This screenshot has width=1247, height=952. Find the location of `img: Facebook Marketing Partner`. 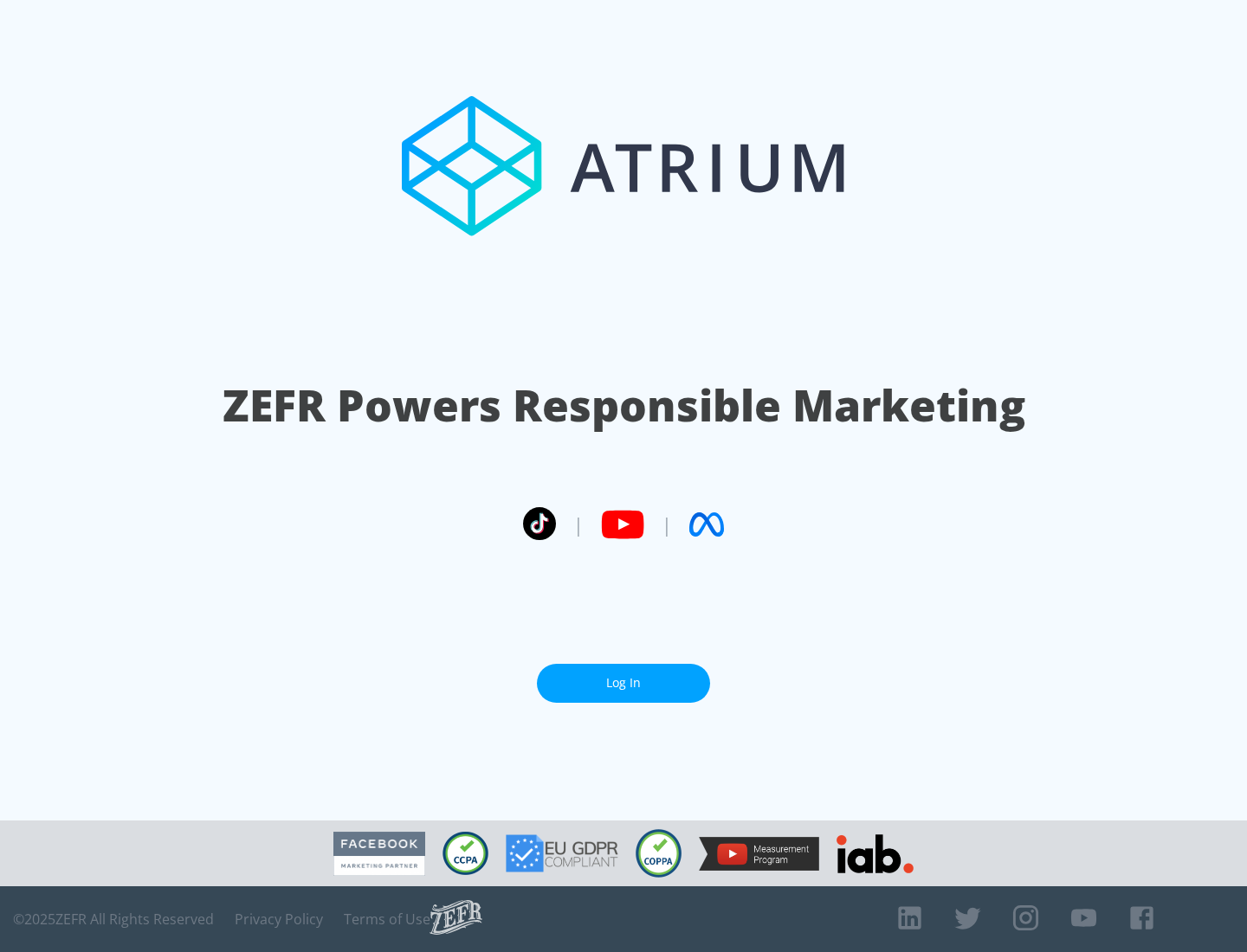

img: Facebook Marketing Partner is located at coordinates (380, 853).